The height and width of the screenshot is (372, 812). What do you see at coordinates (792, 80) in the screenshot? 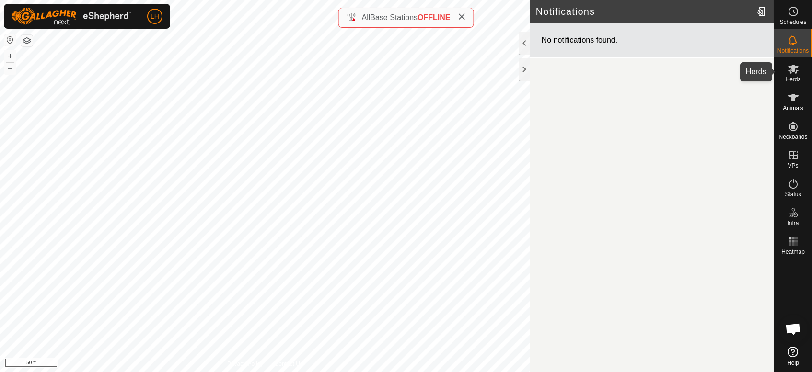
I see `span: Herds` at bounding box center [792, 80].